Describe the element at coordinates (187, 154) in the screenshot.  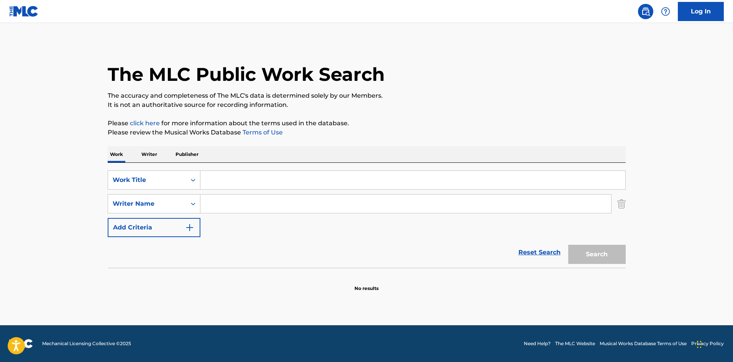
I see `p: Publisher` at that location.